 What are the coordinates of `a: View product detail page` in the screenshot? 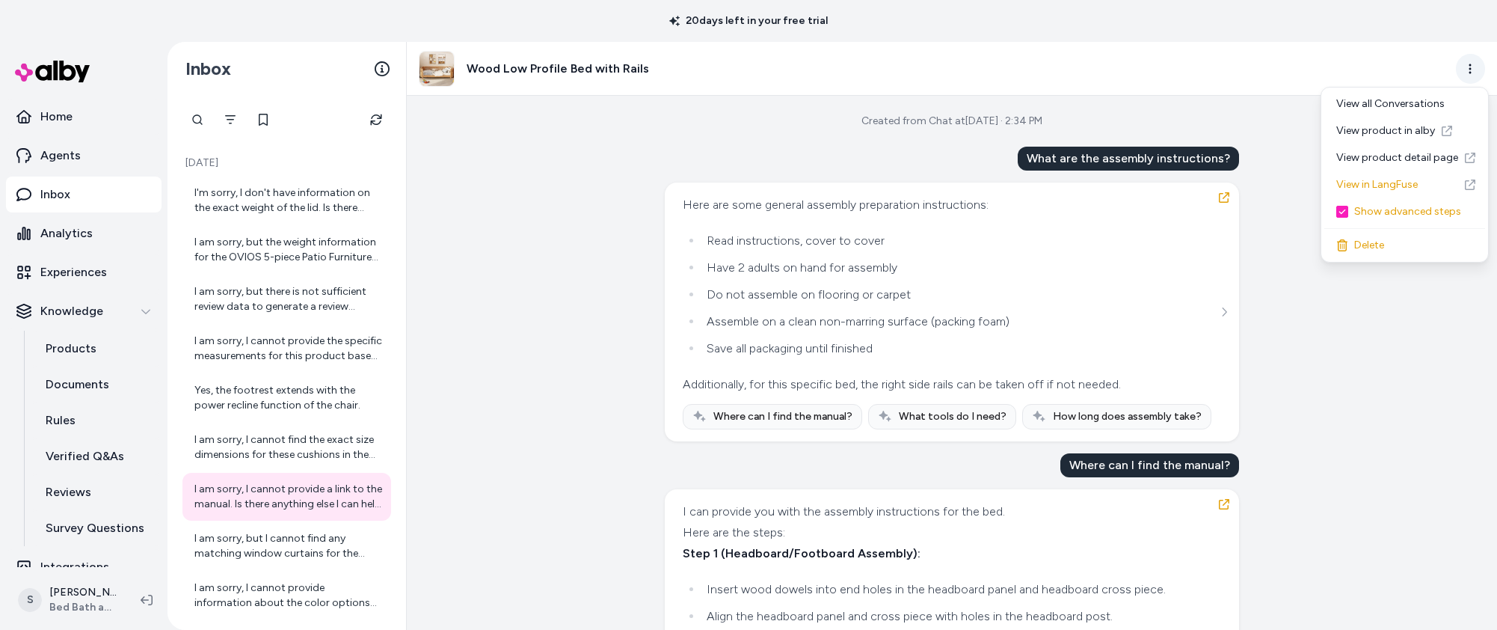 It's located at (1405, 158).